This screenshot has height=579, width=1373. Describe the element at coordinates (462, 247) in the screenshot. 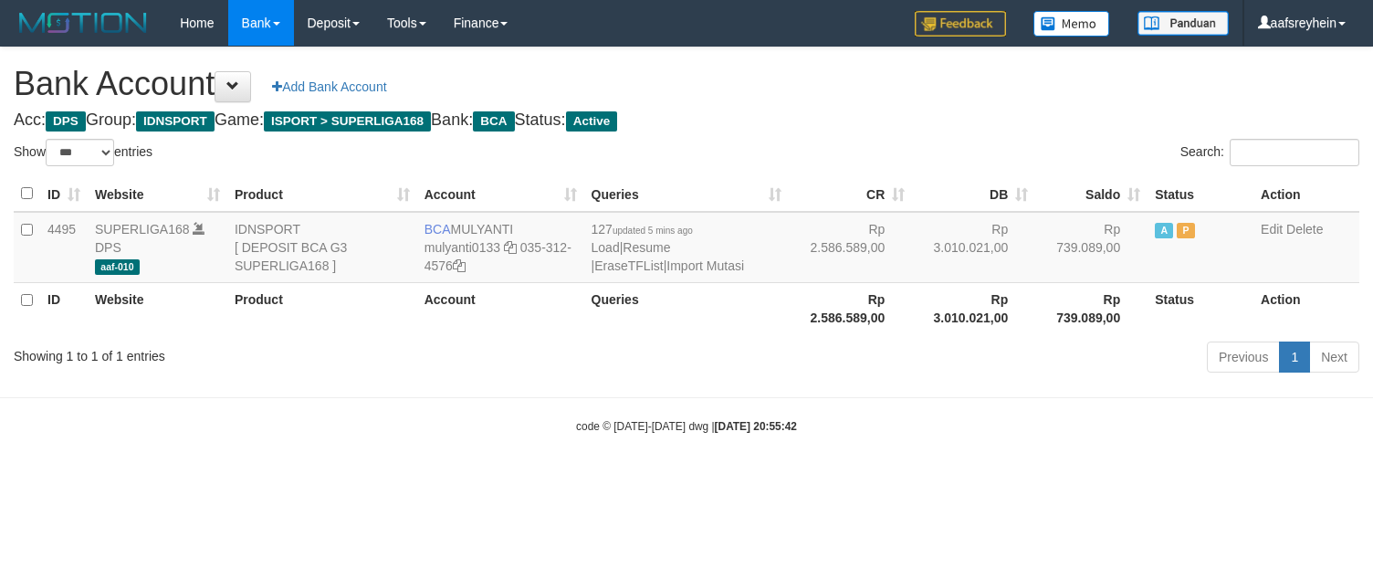

I see `a: mulyanti0133` at that location.